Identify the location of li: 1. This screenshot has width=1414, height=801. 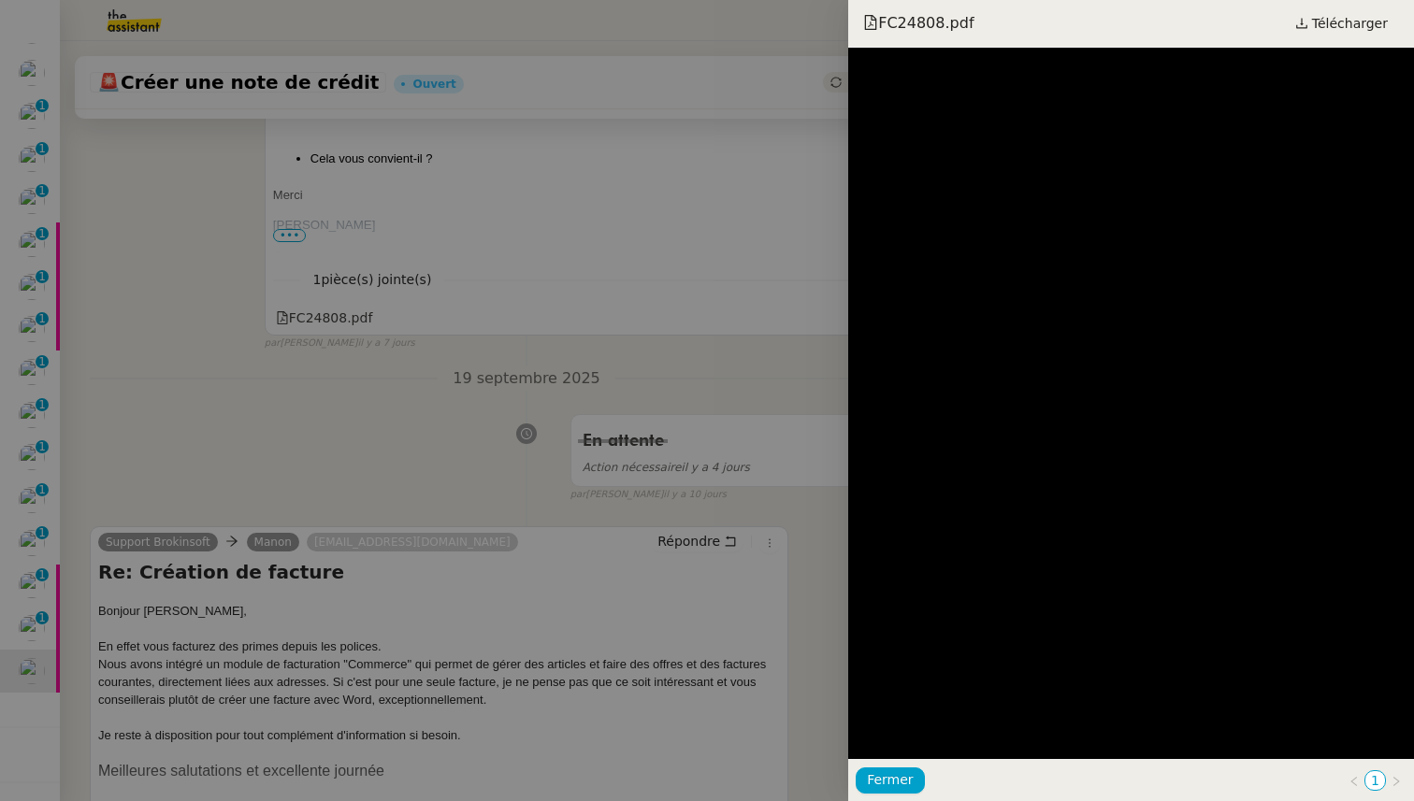
(1374, 781).